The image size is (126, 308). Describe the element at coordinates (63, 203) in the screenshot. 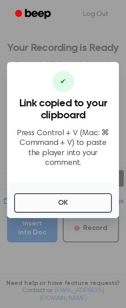

I see `button: OK` at that location.